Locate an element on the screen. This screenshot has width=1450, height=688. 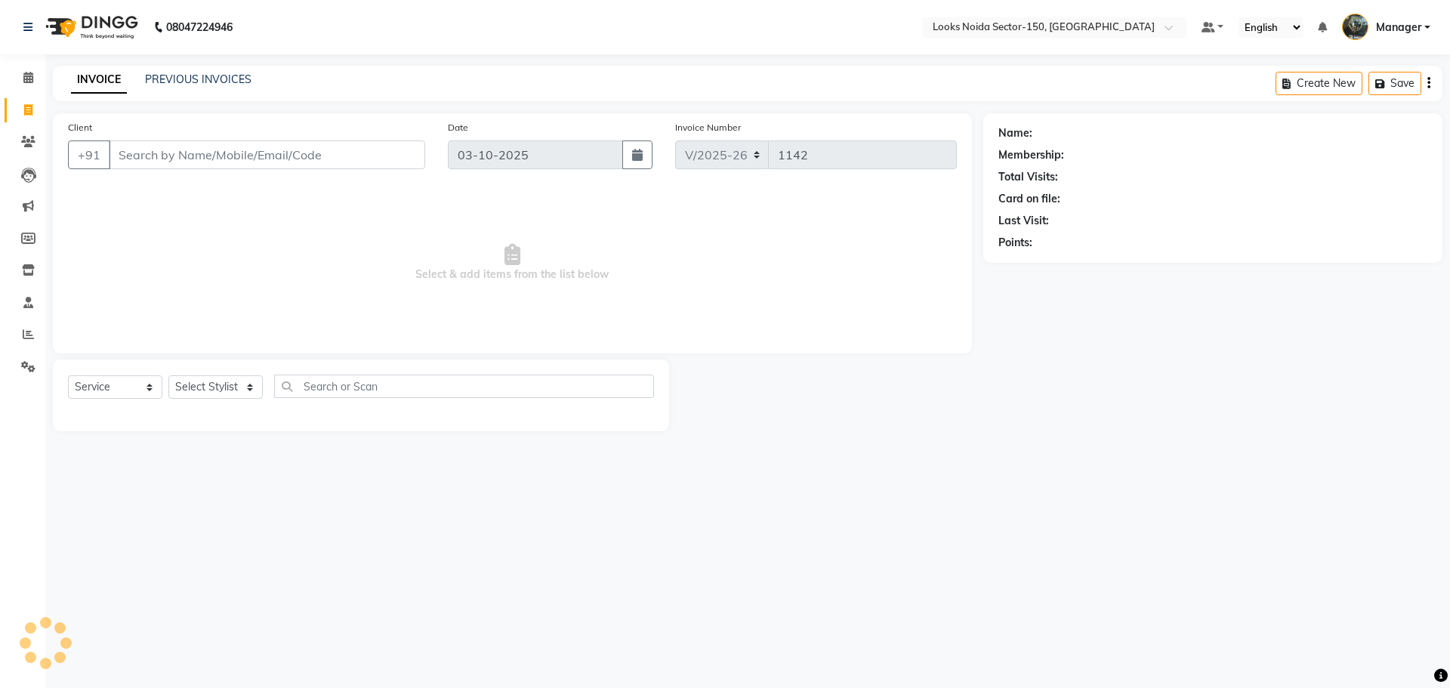
label: Invoice Number is located at coordinates (708, 128).